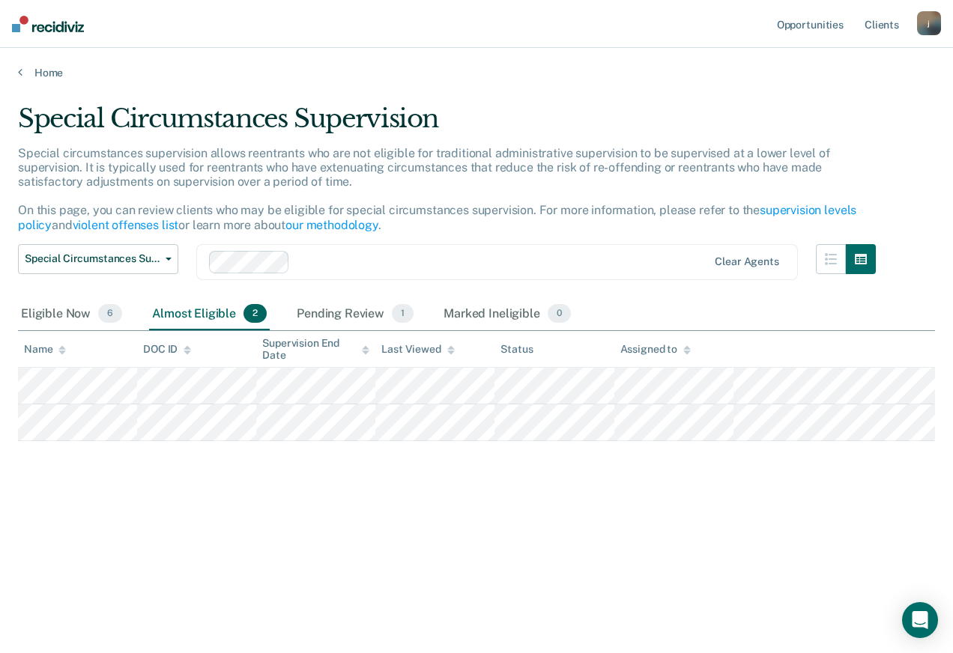 The image size is (953, 653). I want to click on div: Name, so click(45, 349).